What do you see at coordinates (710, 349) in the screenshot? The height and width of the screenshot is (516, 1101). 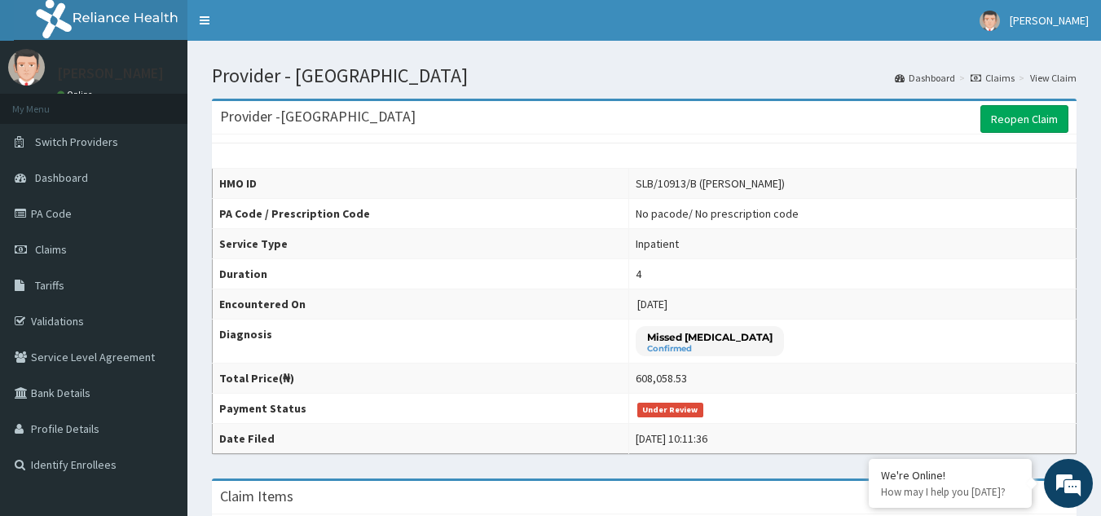 I see `small: Confirmed` at bounding box center [710, 349].